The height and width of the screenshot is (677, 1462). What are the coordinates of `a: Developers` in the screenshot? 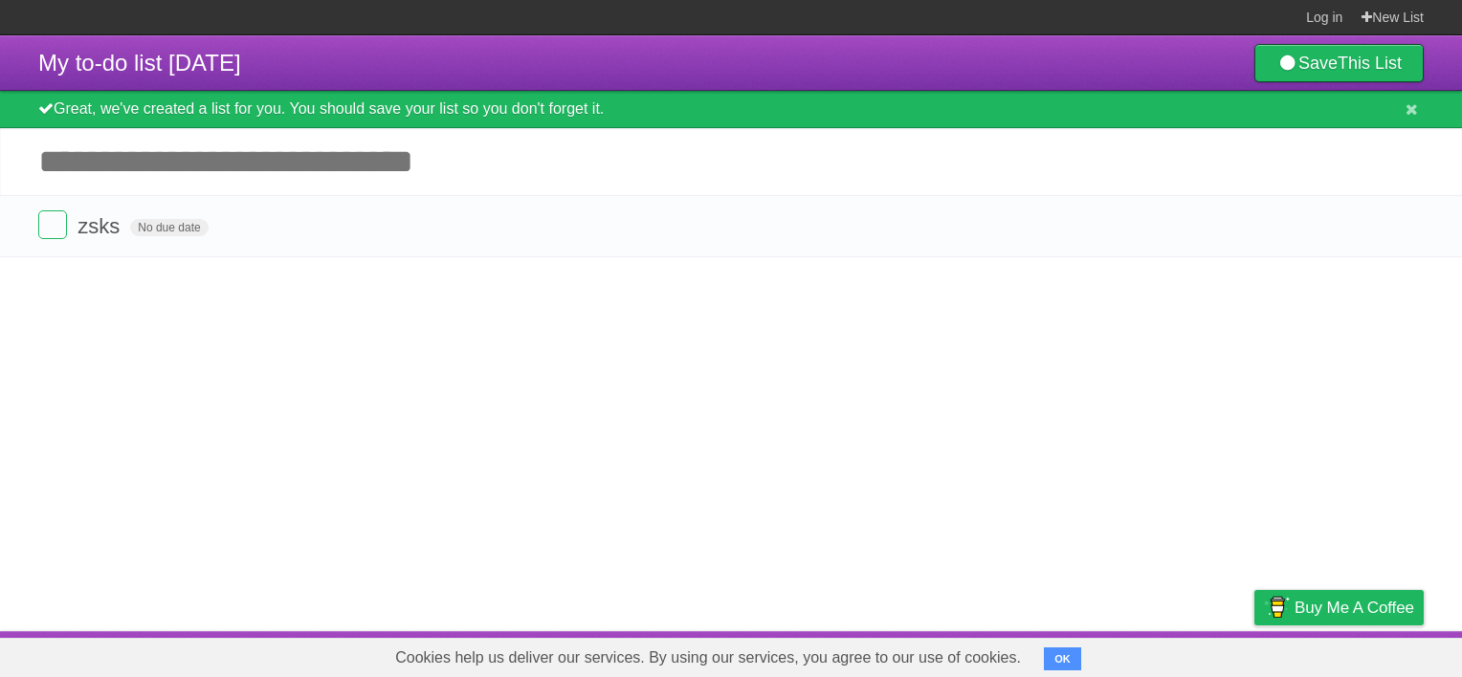 It's located at (1101, 654).